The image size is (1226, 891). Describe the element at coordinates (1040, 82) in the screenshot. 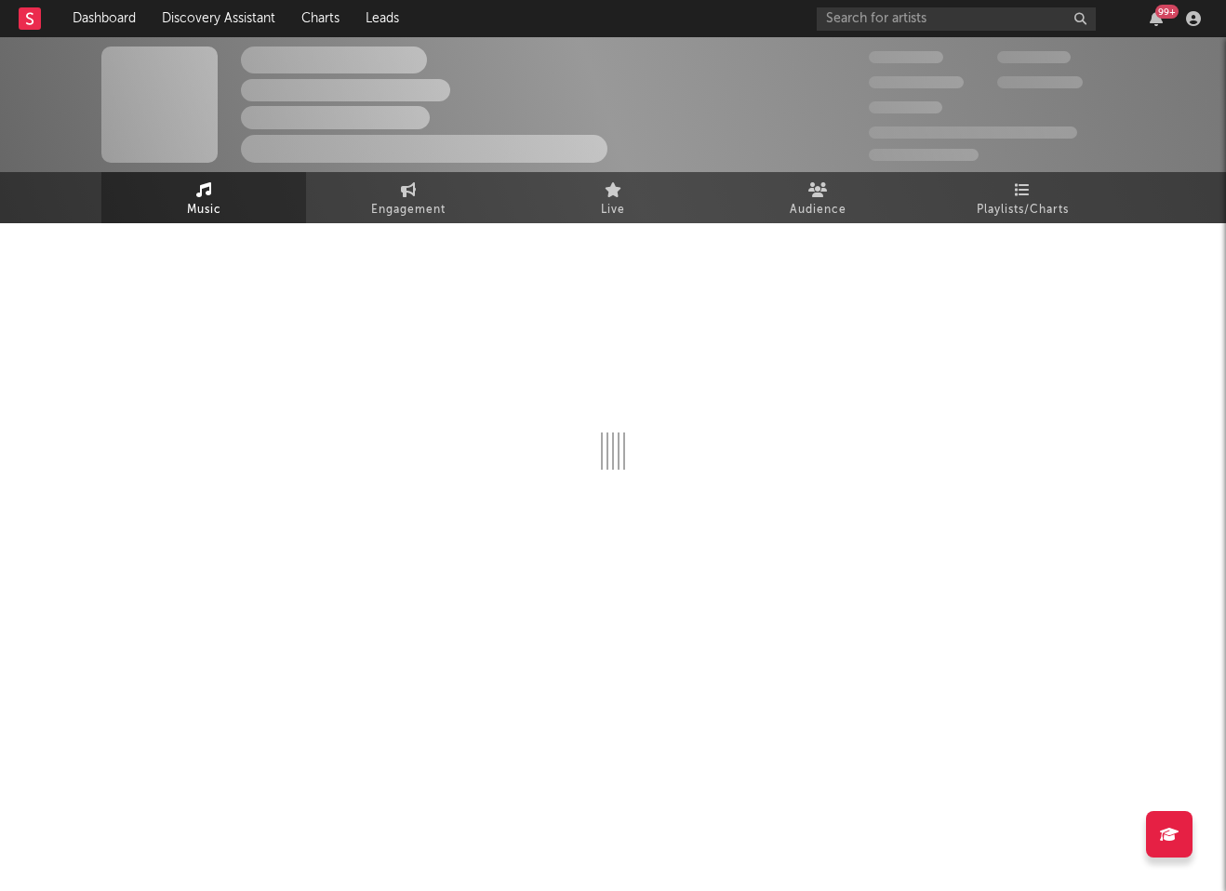

I see `span: 1,000,000` at that location.